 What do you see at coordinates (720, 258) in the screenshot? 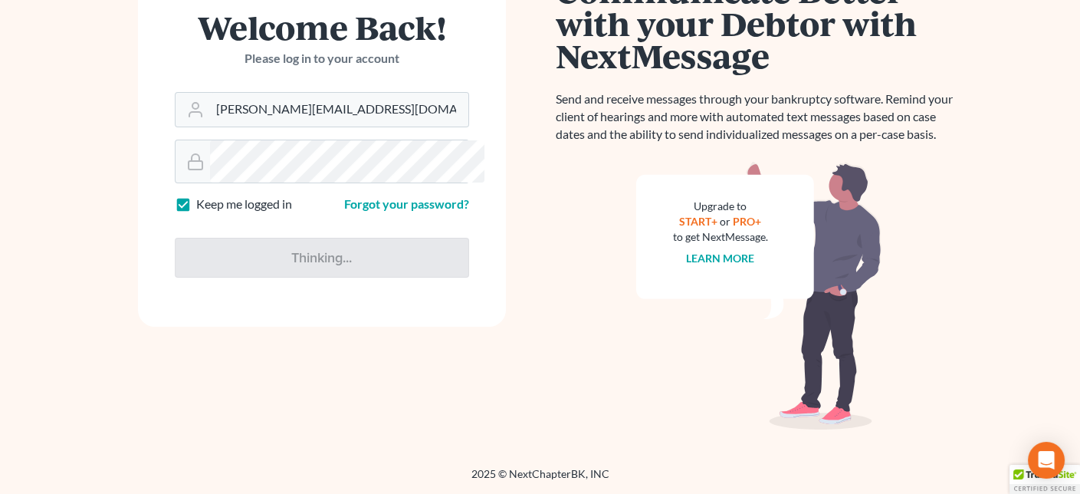
I see `a: Learn more` at bounding box center [720, 258].